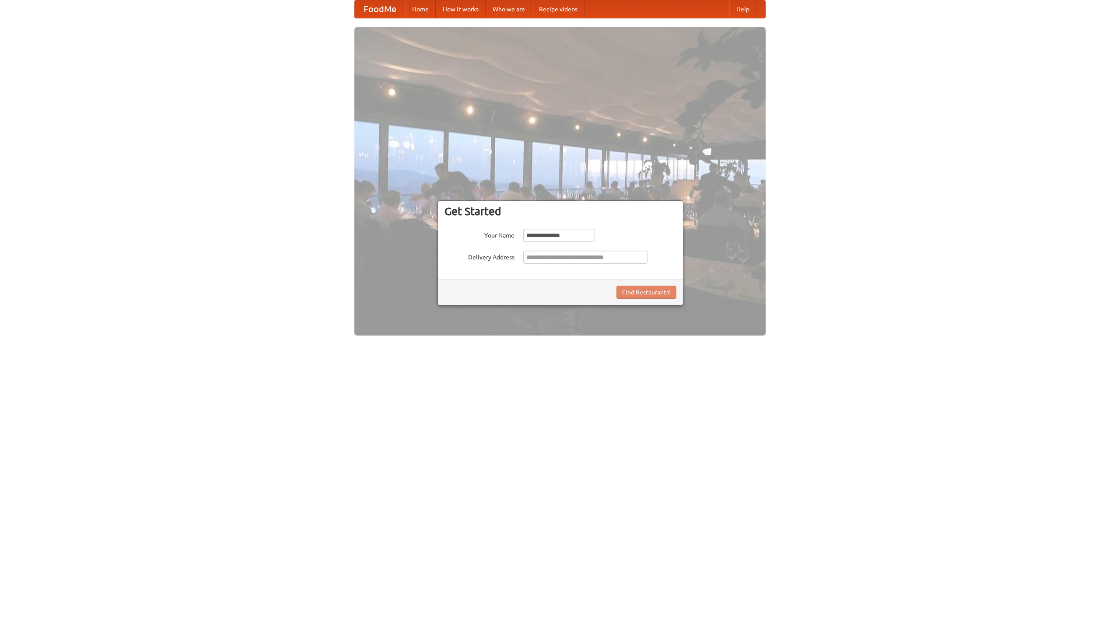  Describe the element at coordinates (380, 9) in the screenshot. I see `a: FoodMe` at that location.